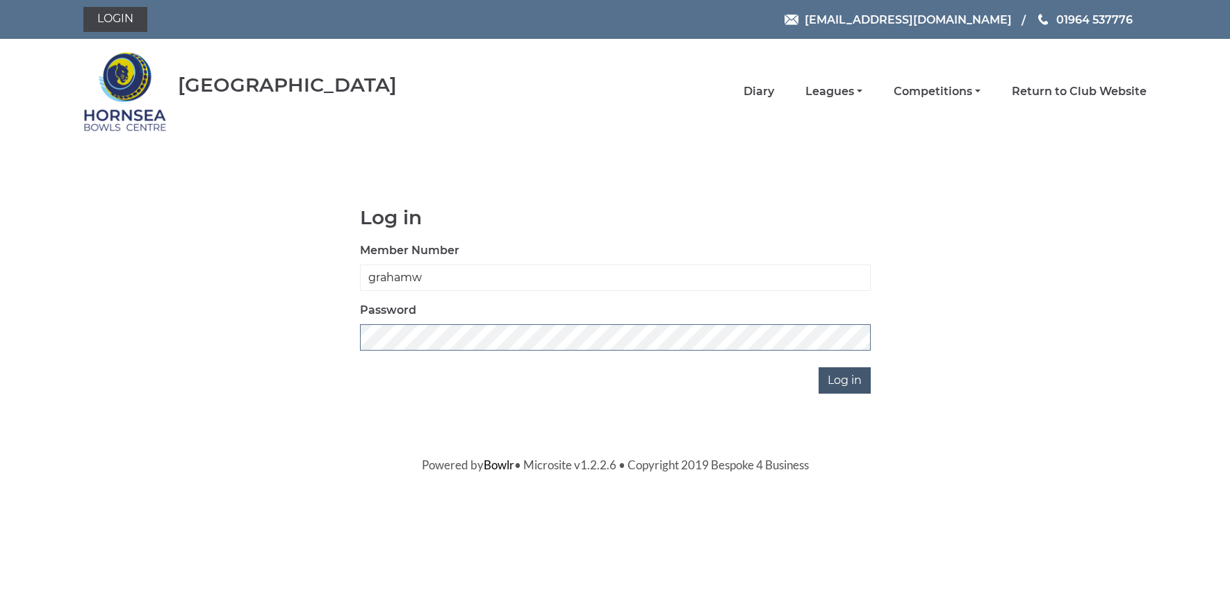 This screenshot has width=1230, height=595. Describe the element at coordinates (409, 251) in the screenshot. I see `label: Member Number` at that location.